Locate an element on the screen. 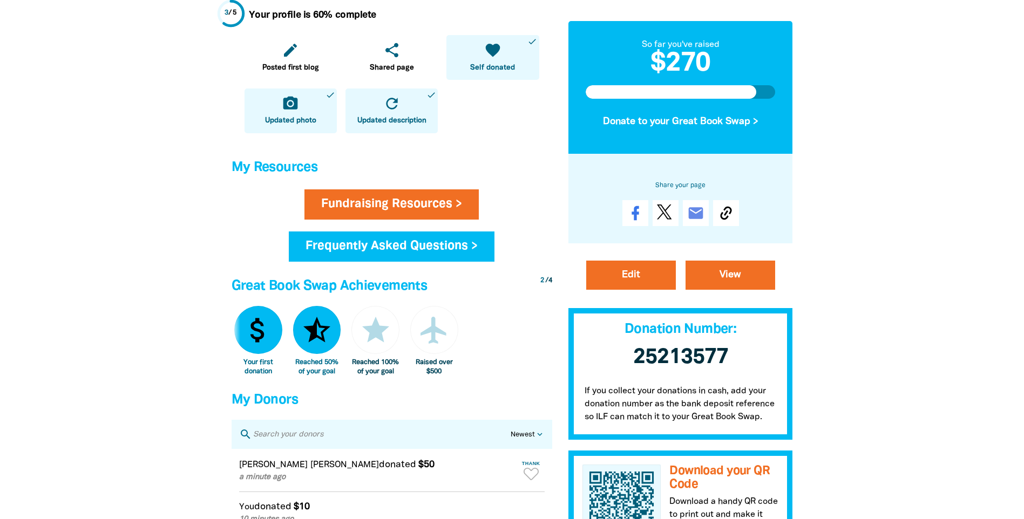 Image resolution: width=1024 pixels, height=519 pixels. i: star is located at coordinates (376, 330).